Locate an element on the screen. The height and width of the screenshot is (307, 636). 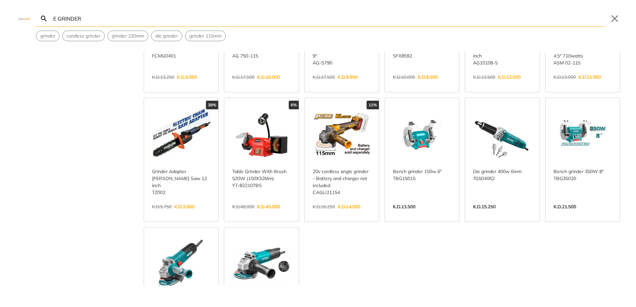
span: grinder 230mm is located at coordinates (128, 36).